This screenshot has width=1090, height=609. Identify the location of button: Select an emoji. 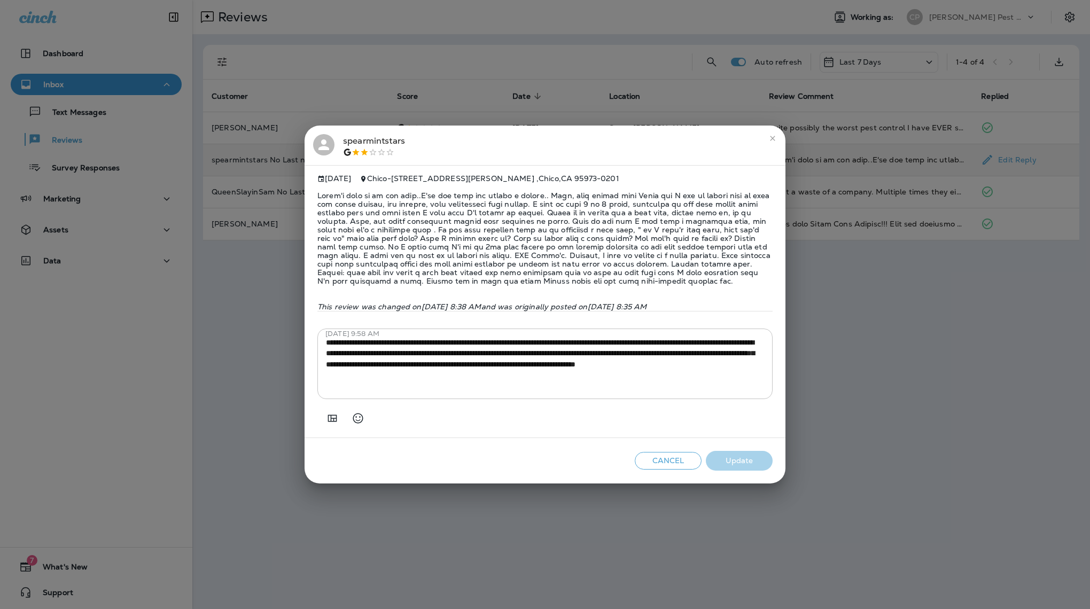
(358, 418).